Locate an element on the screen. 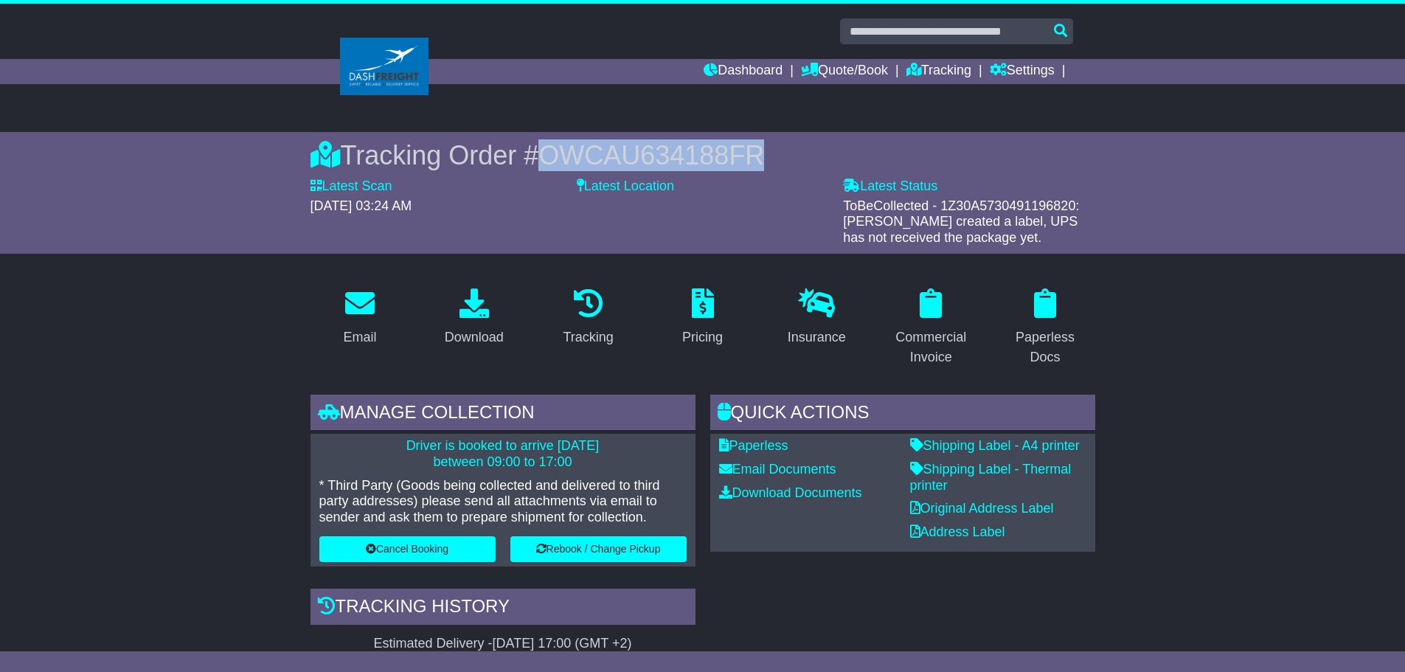 Image resolution: width=1405 pixels, height=672 pixels. a: Download Documents is located at coordinates (790, 493).